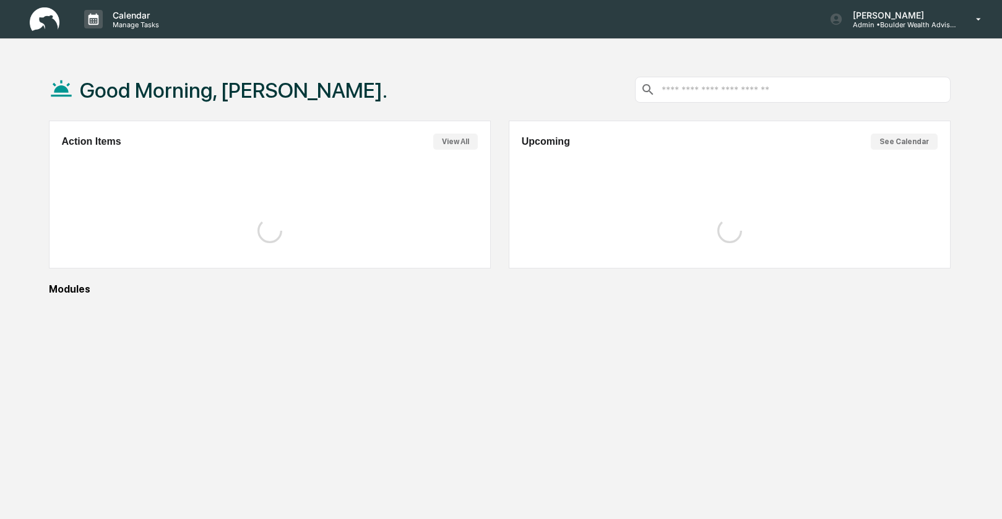 Image resolution: width=1002 pixels, height=519 pixels. What do you see at coordinates (904, 142) in the screenshot?
I see `button: See Calendar` at bounding box center [904, 142].